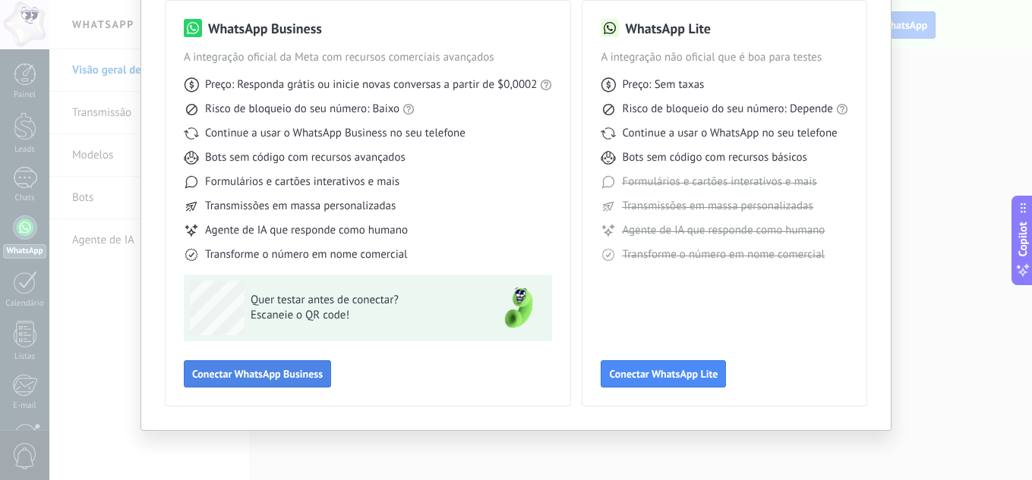  What do you see at coordinates (302, 109) in the screenshot?
I see `span: Risco de bloqueio do seu número: Baixo` at bounding box center [302, 109].